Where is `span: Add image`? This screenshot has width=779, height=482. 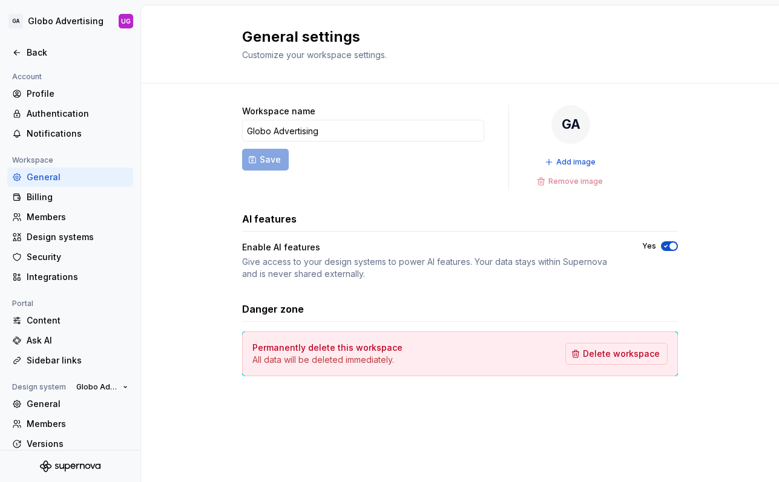 span: Add image is located at coordinates (576, 162).